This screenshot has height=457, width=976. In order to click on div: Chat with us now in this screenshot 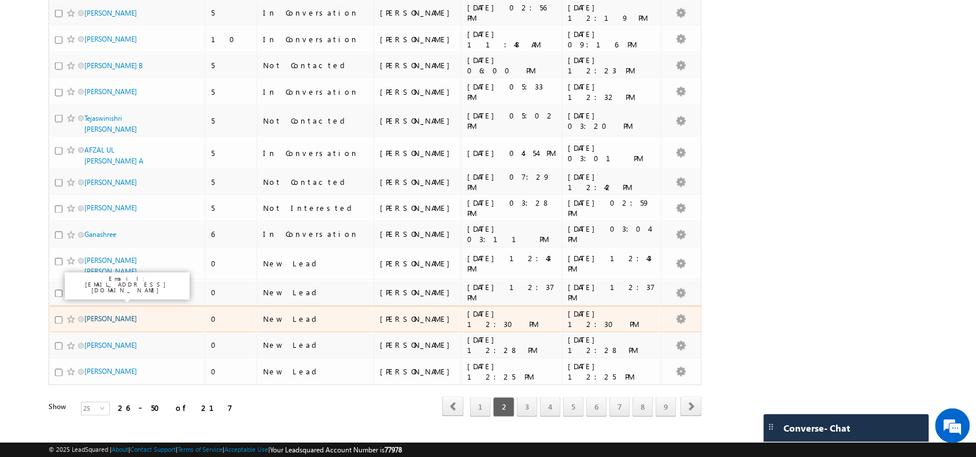, I will do `click(127, 68)`.